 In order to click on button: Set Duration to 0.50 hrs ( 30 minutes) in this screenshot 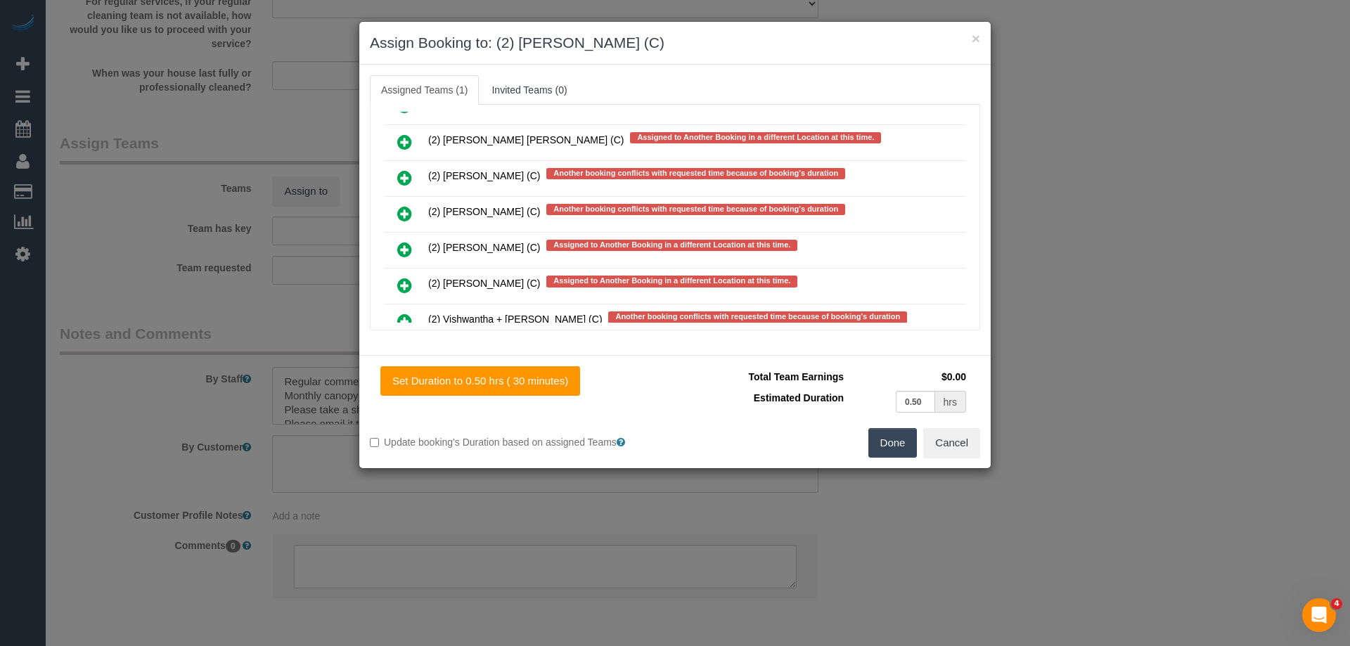, I will do `click(480, 381)`.